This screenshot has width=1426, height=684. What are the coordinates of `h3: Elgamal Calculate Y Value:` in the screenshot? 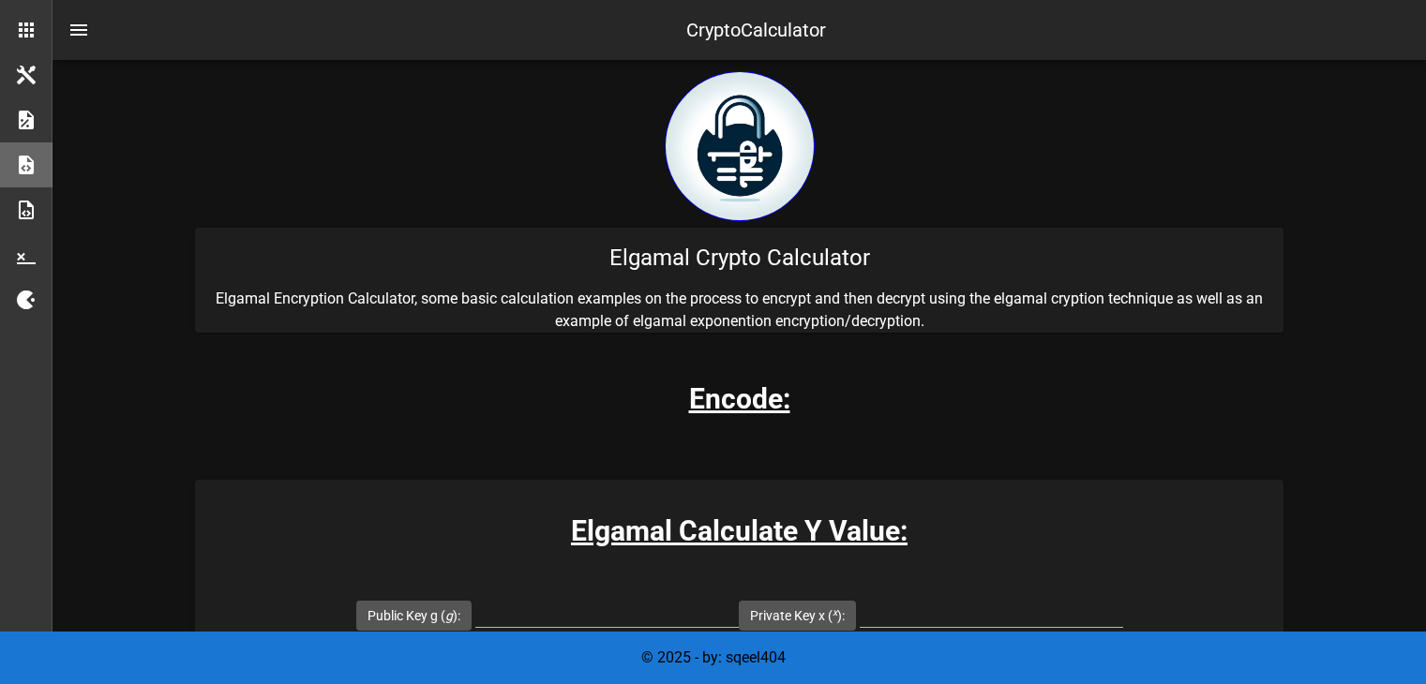 It's located at (739, 531).